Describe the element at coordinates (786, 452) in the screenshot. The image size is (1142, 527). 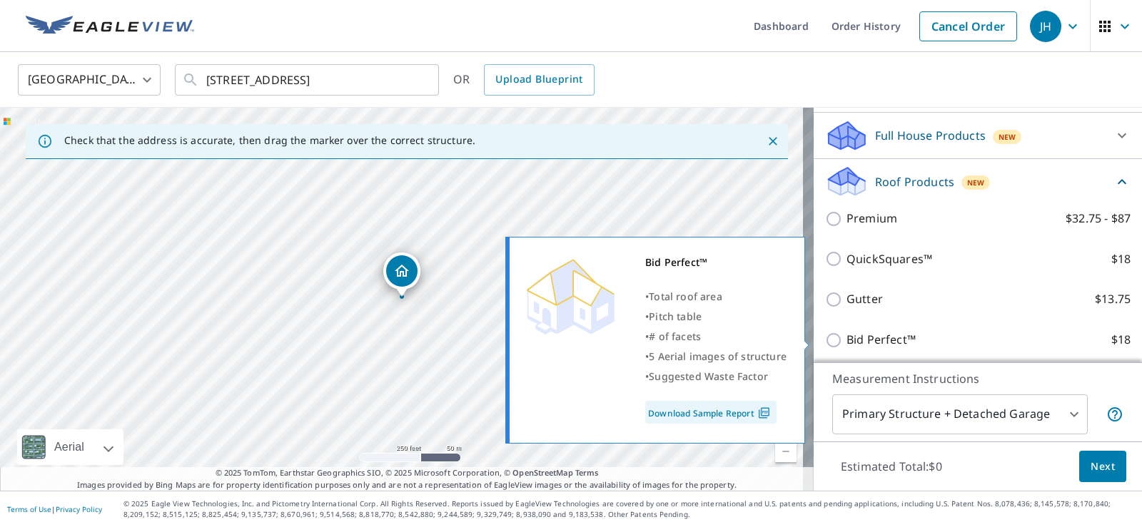
I see `a: Current Level 17, Zoom Out` at that location.